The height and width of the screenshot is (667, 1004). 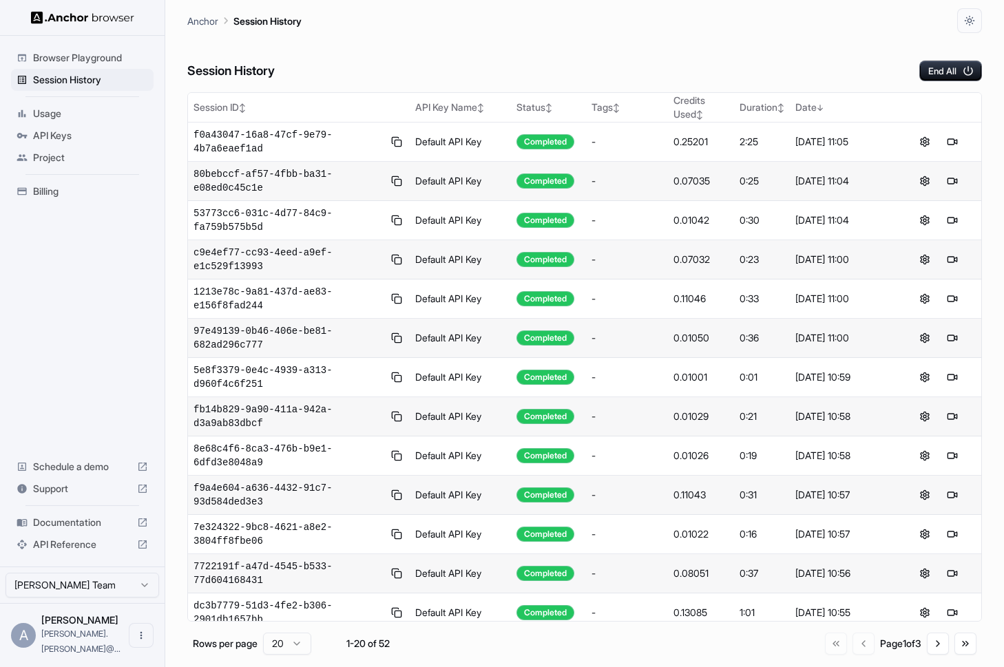 What do you see at coordinates (548, 107) in the screenshot?
I see `div: Status` at bounding box center [548, 107].